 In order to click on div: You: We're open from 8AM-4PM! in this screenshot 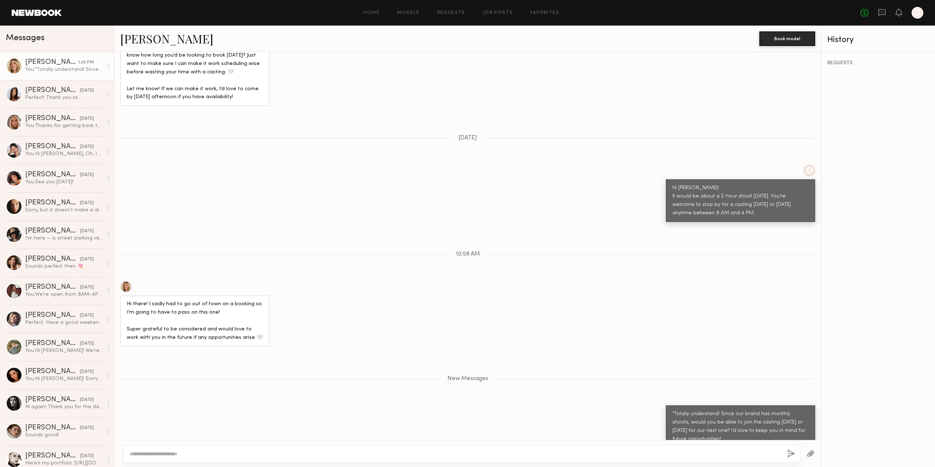, I will do `click(64, 295)`.